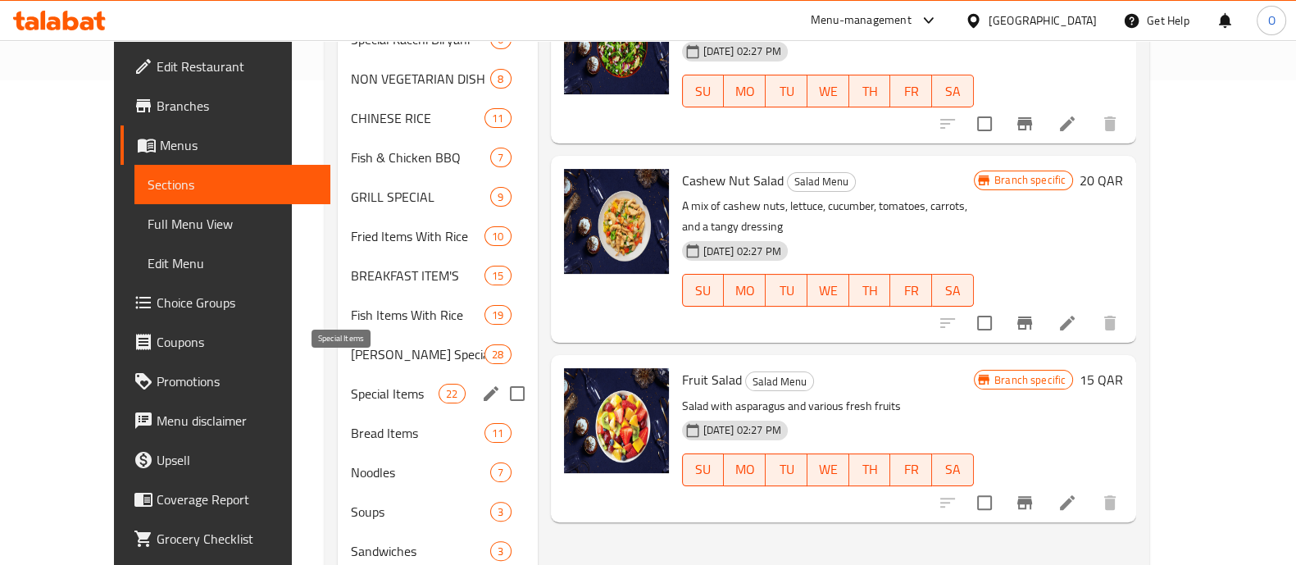 The image size is (1296, 565). I want to click on div: GRILL SPECIAL, so click(421, 197).